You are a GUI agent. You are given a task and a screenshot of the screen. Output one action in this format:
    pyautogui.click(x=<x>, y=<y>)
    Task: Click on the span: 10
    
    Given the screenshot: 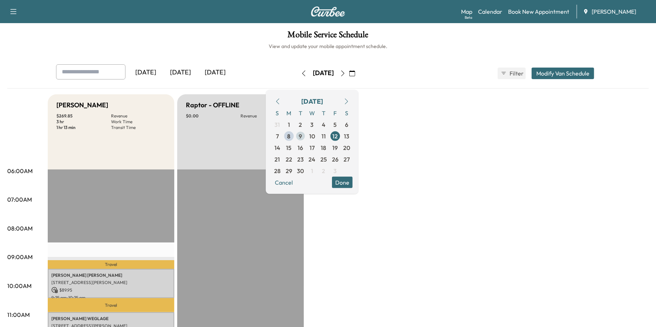 What is the action you would take?
    pyautogui.click(x=312, y=136)
    